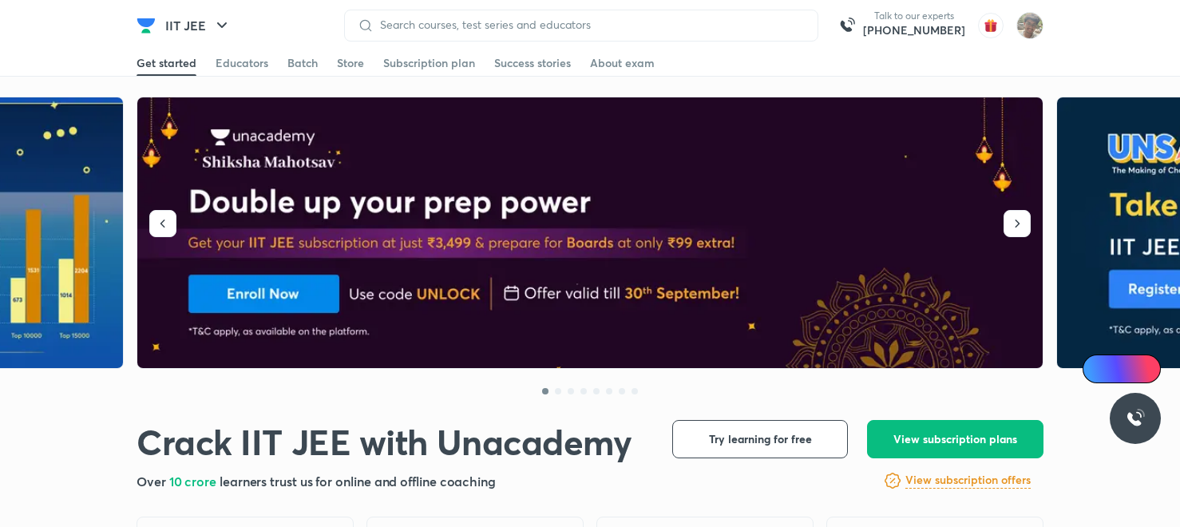  Describe the element at coordinates (242, 63) in the screenshot. I see `div: Educators` at that location.